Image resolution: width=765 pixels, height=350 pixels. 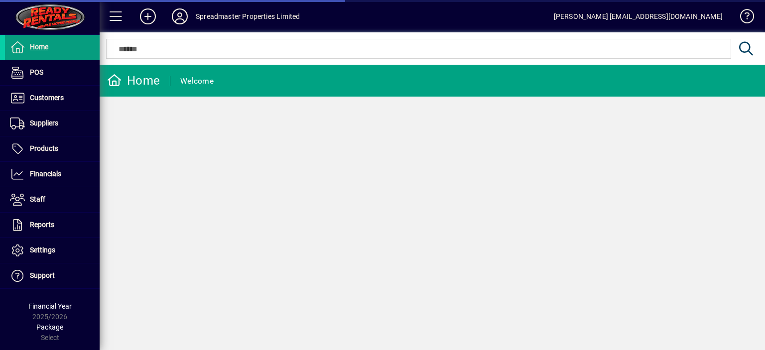 I want to click on span: Support, so click(x=42, y=275).